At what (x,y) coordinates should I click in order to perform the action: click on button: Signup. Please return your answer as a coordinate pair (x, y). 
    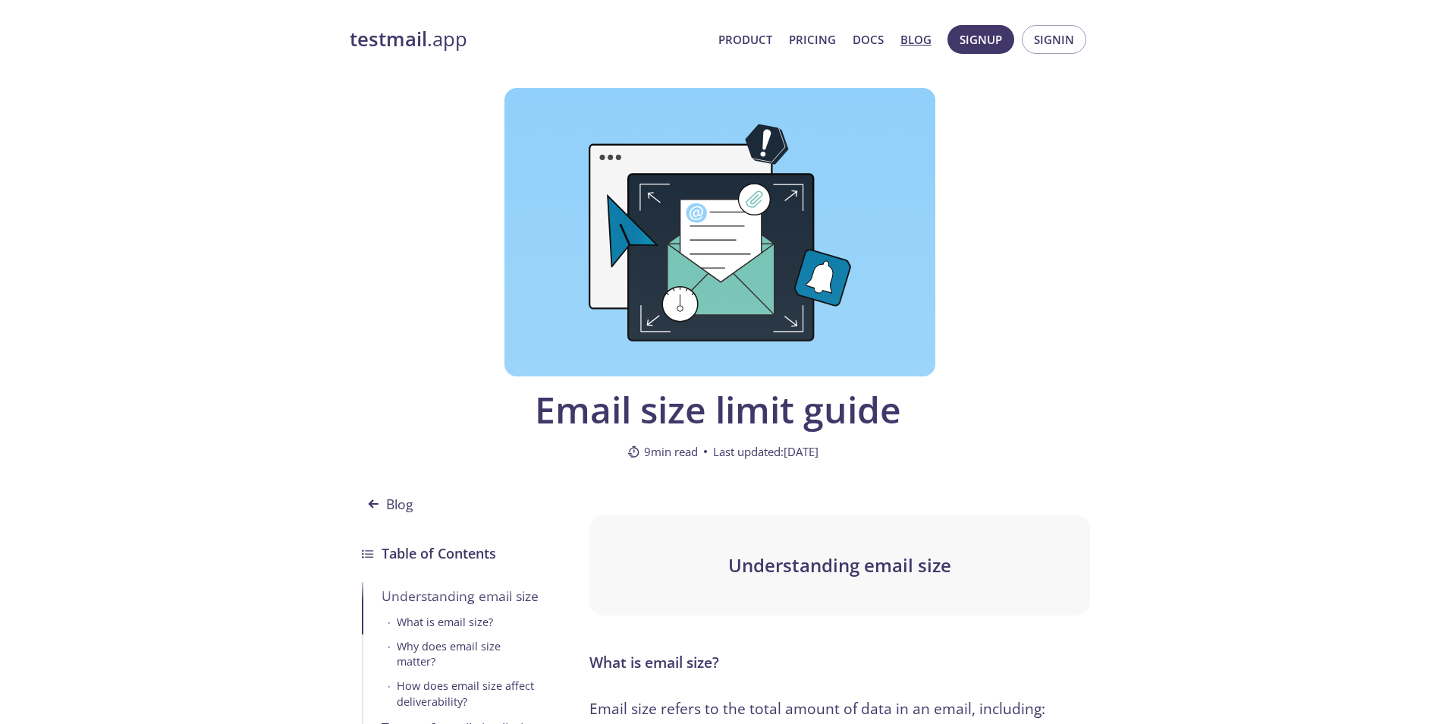
    Looking at the image, I should click on (981, 39).